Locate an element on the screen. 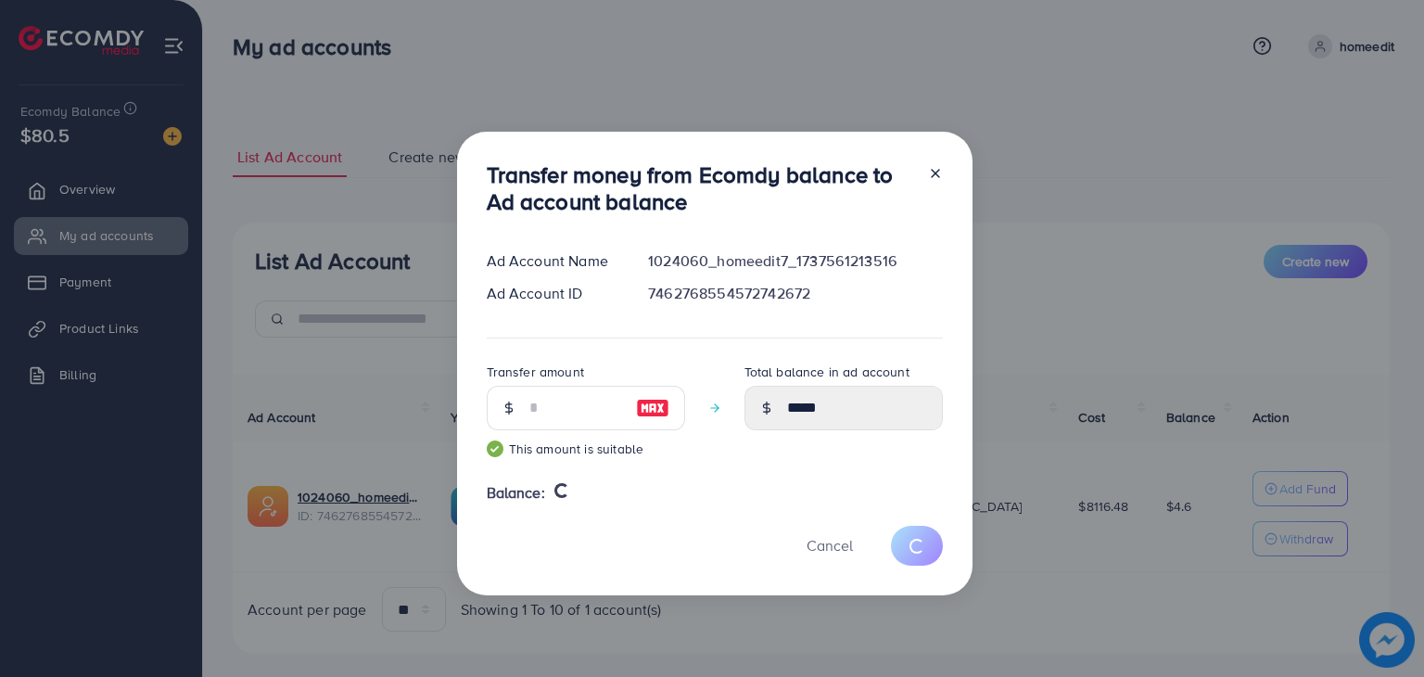 The height and width of the screenshot is (677, 1424). small: This amount is suitable is located at coordinates (586, 449).